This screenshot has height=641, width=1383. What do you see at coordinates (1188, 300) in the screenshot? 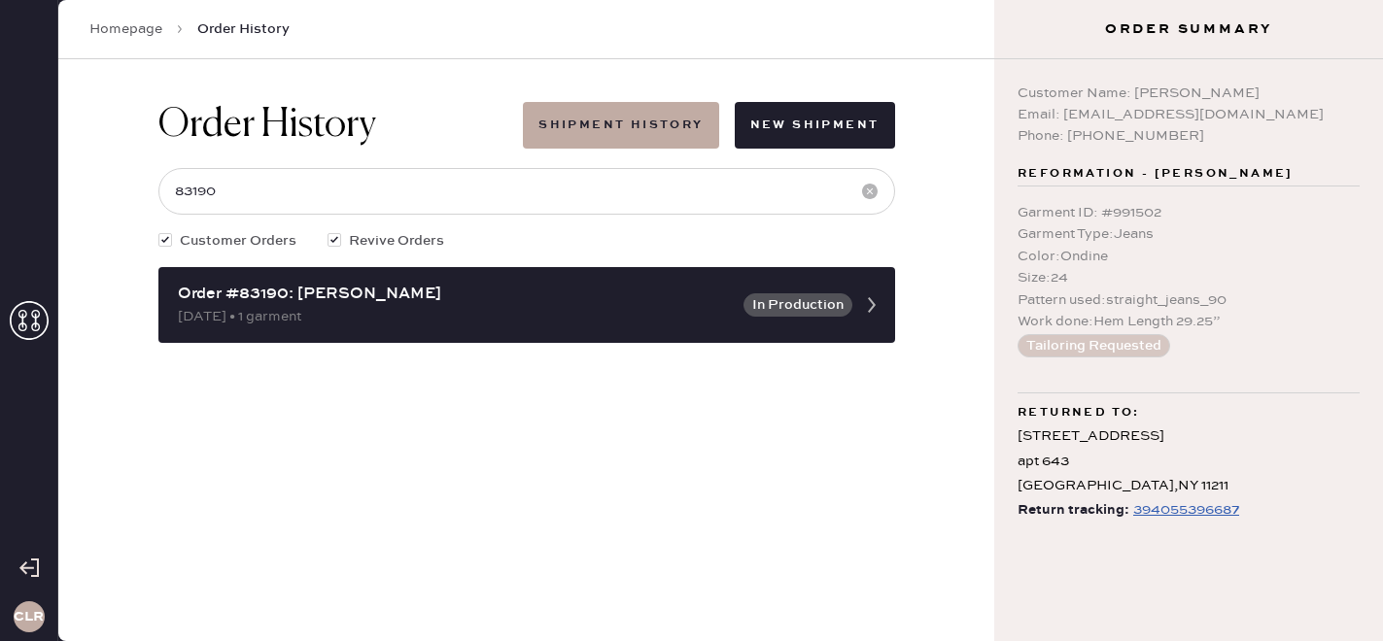
I see `div: Pattern used : straight_jeans_90` at bounding box center [1188, 300].